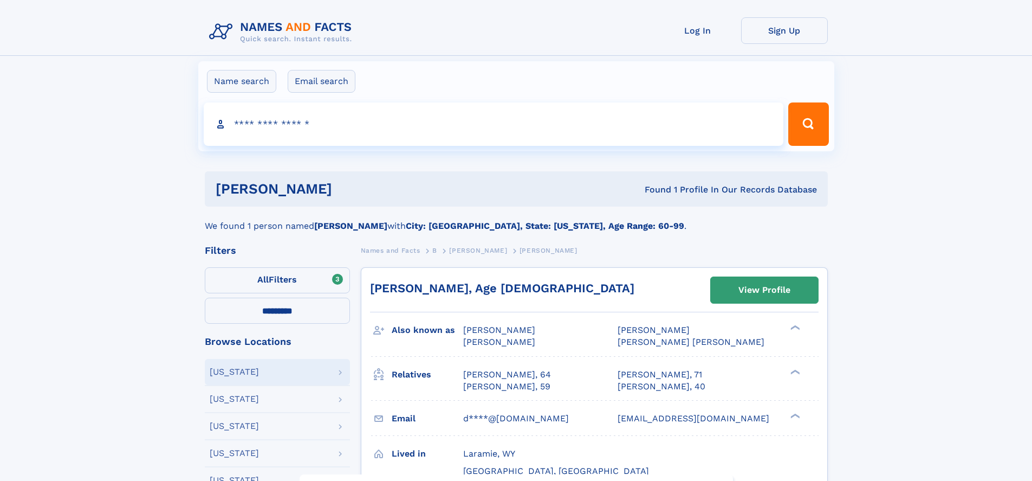 Image resolution: width=1032 pixels, height=481 pixels. What do you see at coordinates (698, 30) in the screenshot?
I see `a: Log In` at bounding box center [698, 30].